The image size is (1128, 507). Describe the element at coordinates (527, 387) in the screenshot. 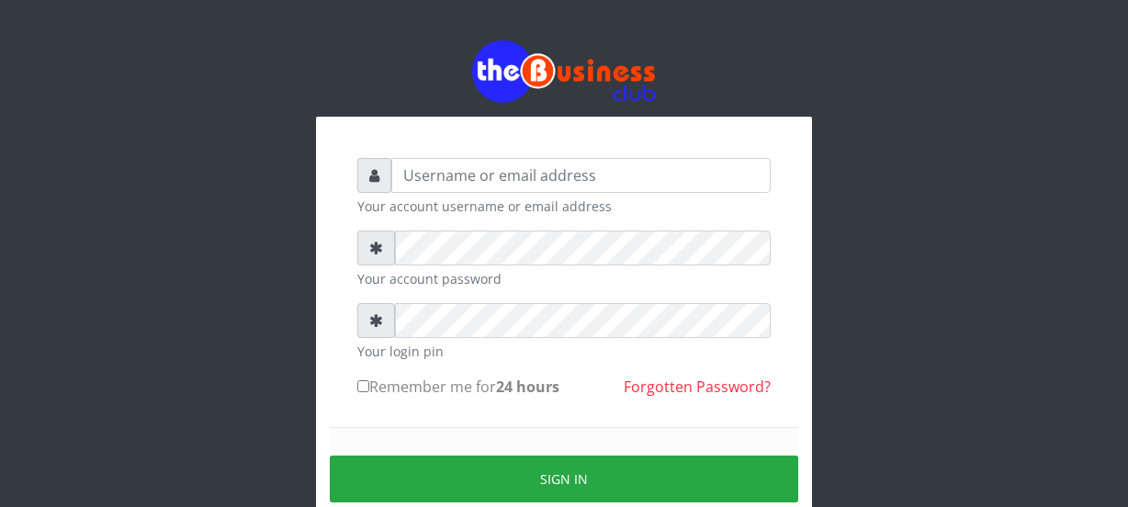

I see `b: 24 hours` at that location.